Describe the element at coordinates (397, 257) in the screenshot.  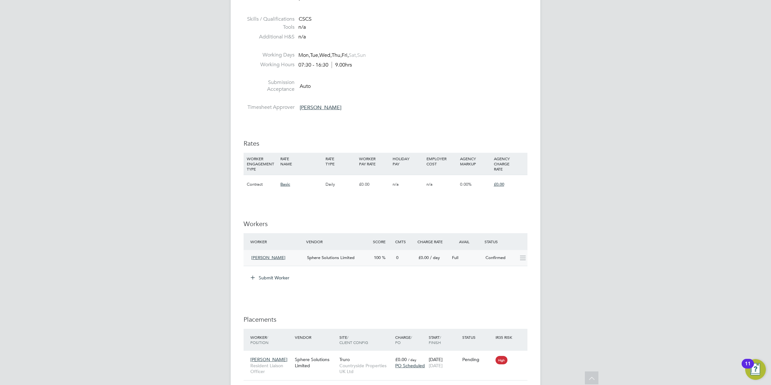
I see `span: 0` at that location.